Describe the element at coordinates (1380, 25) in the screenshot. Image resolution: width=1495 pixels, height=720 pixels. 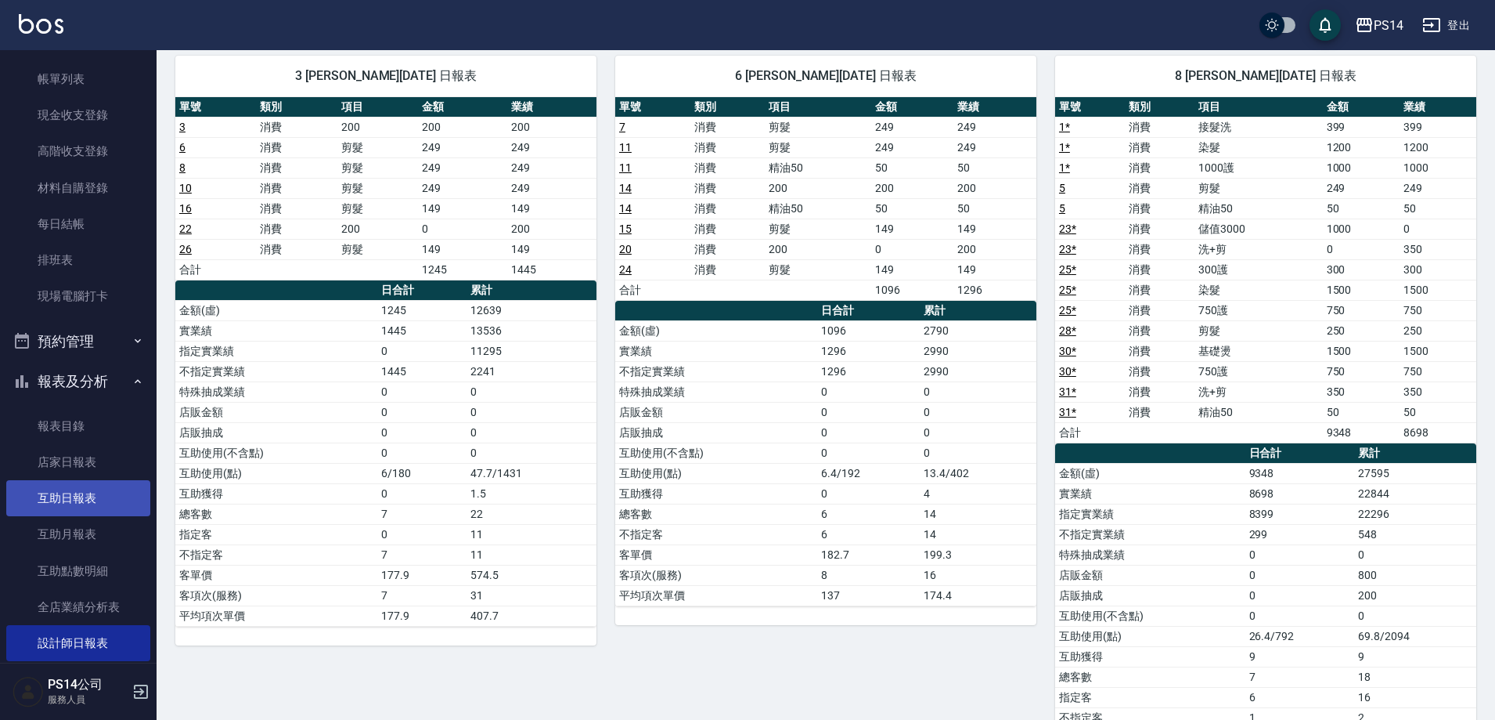
I see `button: PS14` at that location.